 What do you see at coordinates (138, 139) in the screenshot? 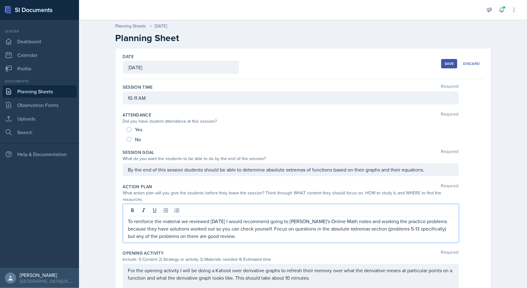
I see `span: No` at bounding box center [138, 139].